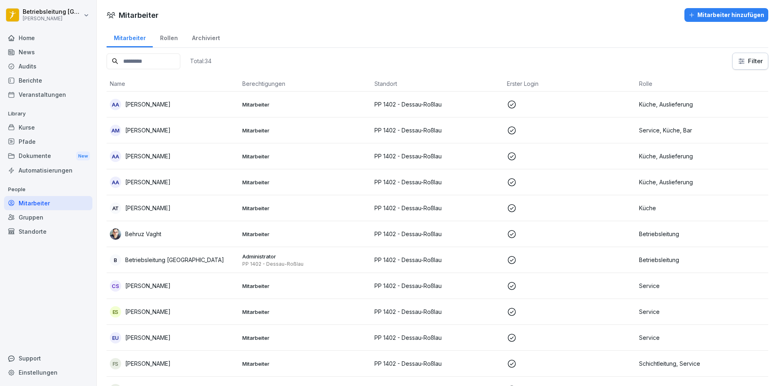 Image resolution: width=778 pixels, height=386 pixels. I want to click on div: Standorte, so click(48, 231).